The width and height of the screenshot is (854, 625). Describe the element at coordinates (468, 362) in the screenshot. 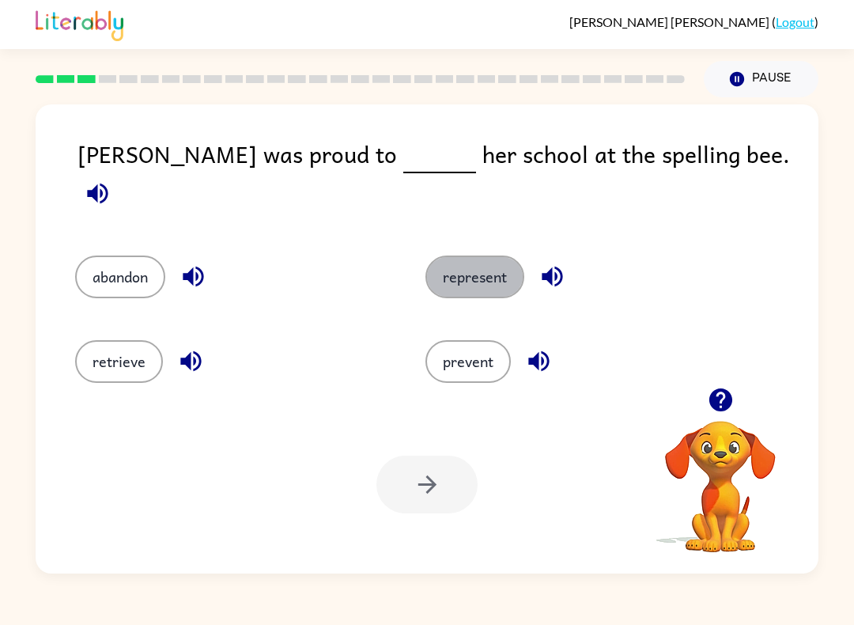

I see `button: prevent` at that location.